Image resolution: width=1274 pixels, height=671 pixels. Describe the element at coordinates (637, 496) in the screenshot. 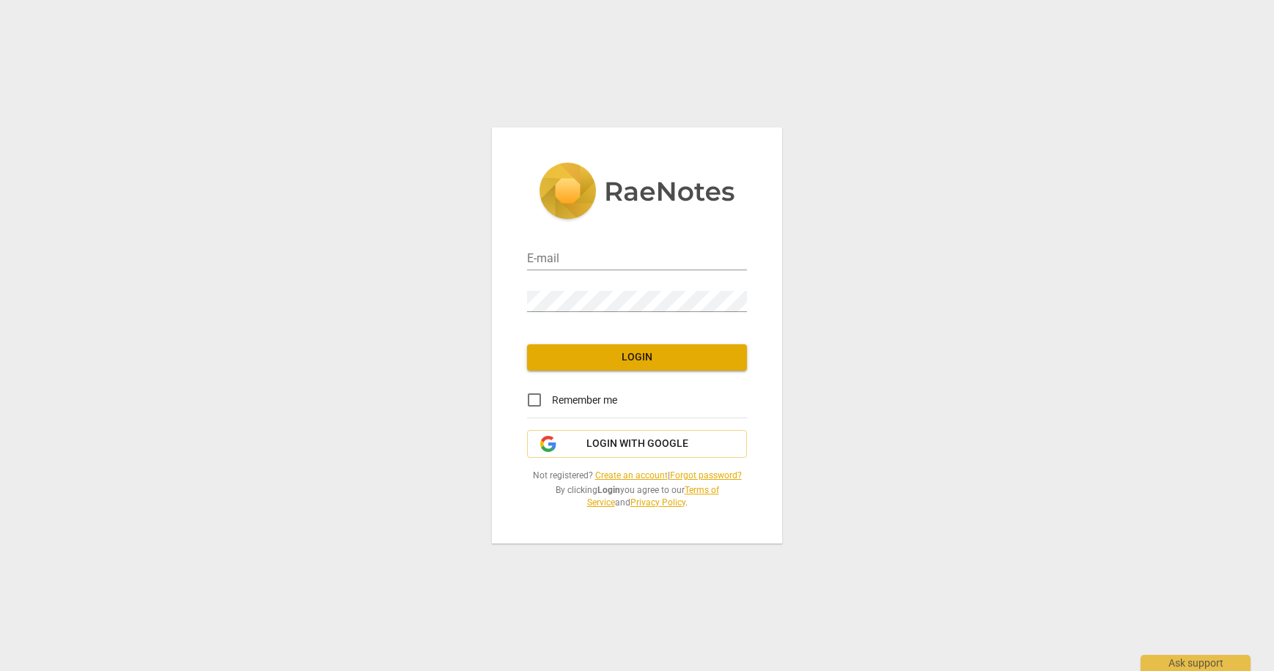

I see `span: By clicking you agree to our and .` at that location.